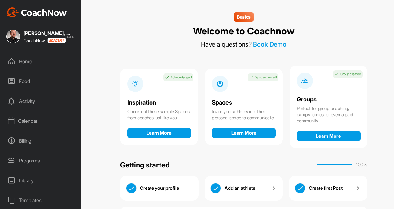  I want to click on a: Create first Post, so click(335, 188).